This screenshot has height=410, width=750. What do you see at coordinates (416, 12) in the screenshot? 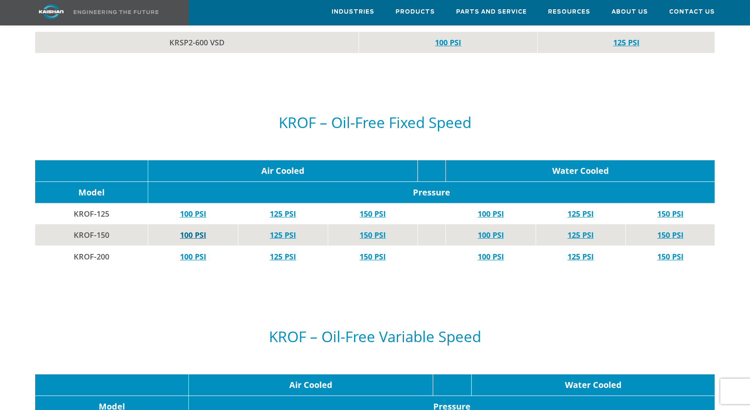
I see `span: Products` at bounding box center [416, 12].